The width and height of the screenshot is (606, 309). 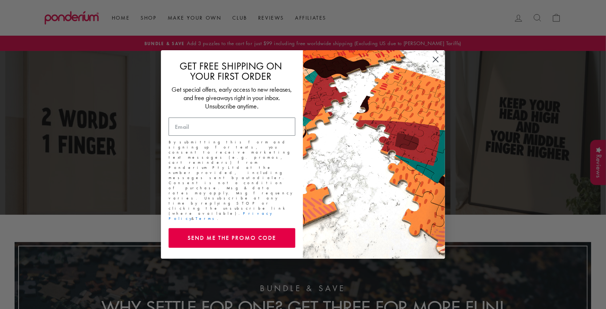 What do you see at coordinates (436, 59) in the screenshot?
I see `button: Close dialog` at bounding box center [436, 59].